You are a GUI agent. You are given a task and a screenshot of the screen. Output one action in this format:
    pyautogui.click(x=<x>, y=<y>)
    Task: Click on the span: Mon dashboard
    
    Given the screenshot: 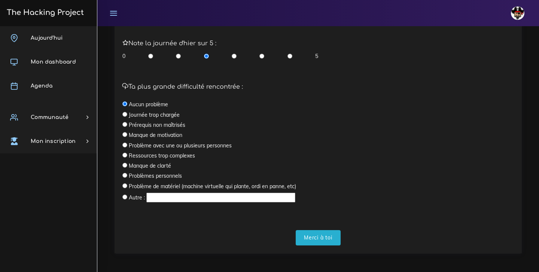 What is the action you would take?
    pyautogui.click(x=53, y=62)
    